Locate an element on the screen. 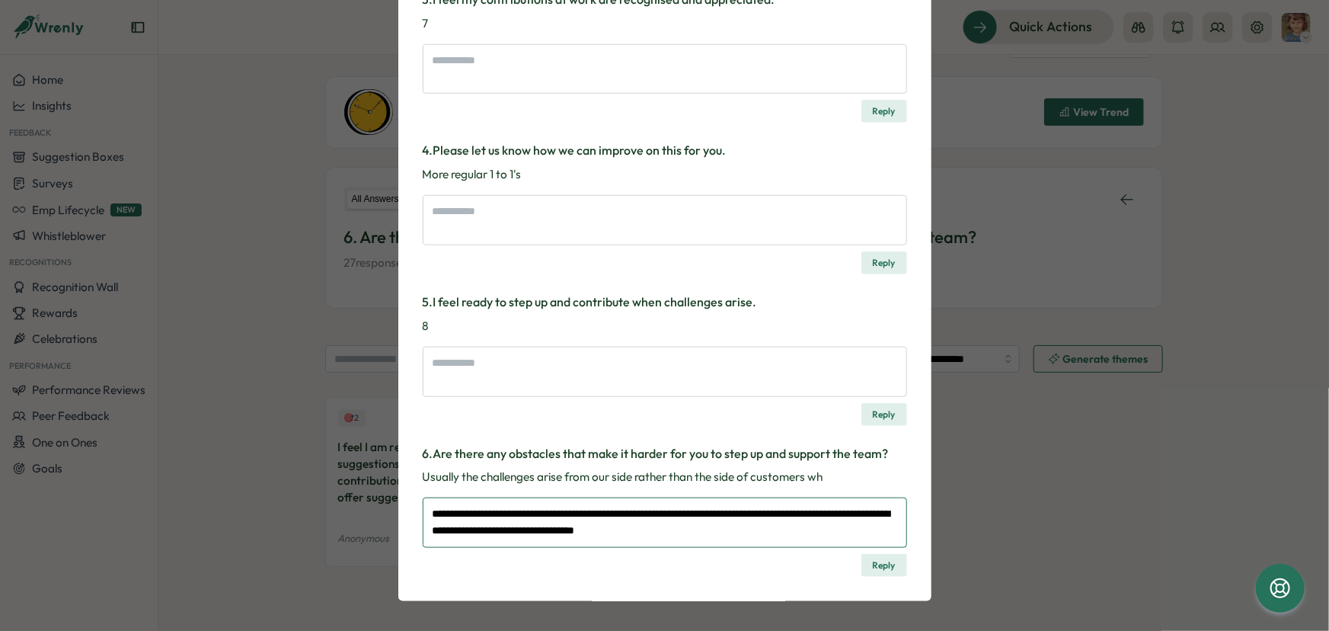 This screenshot has width=1329, height=631. h3: 4 . Please let us know how we can improve on this for you. is located at coordinates (665, 150).